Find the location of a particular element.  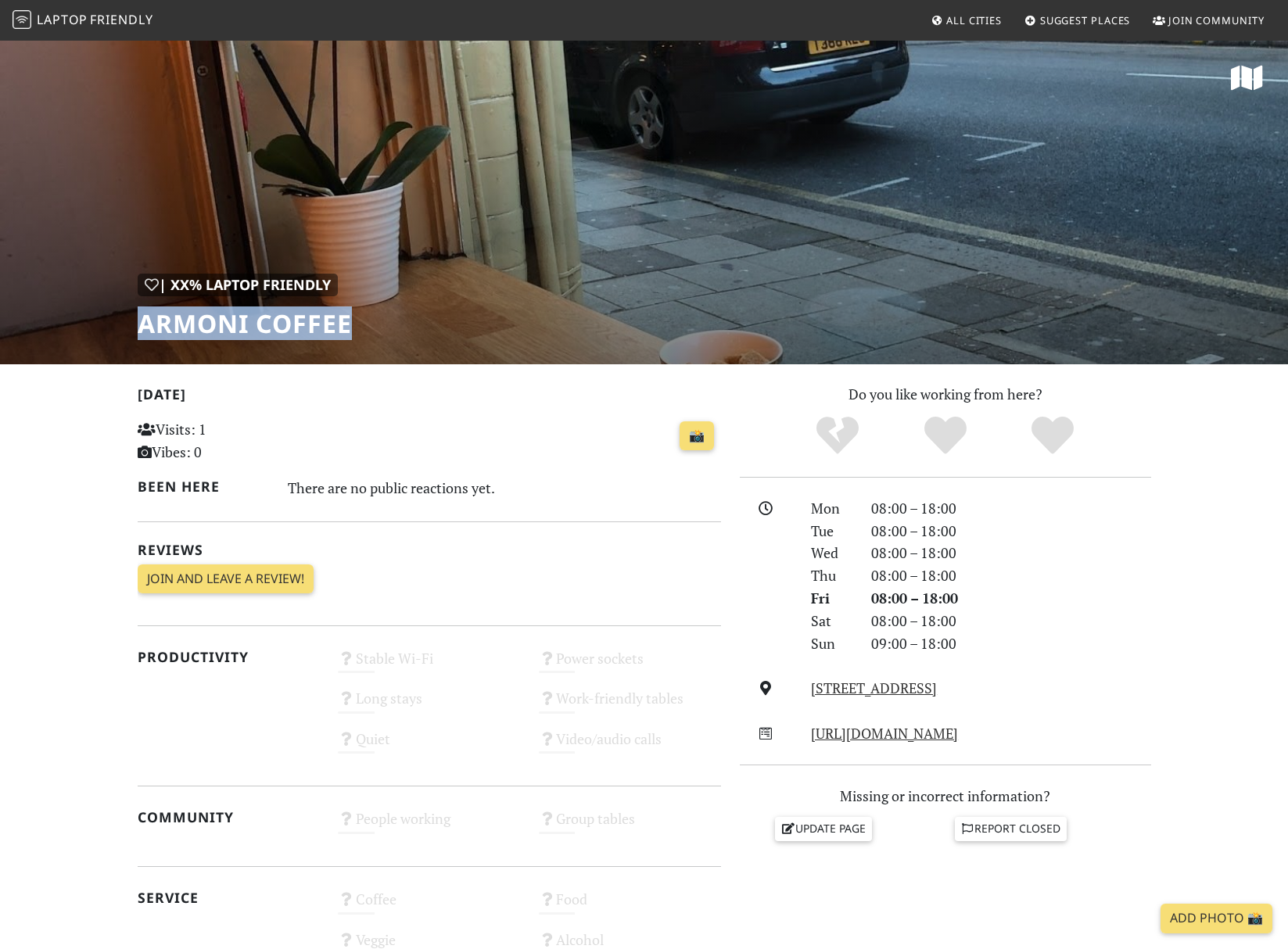

div: Sun is located at coordinates (831, 644).